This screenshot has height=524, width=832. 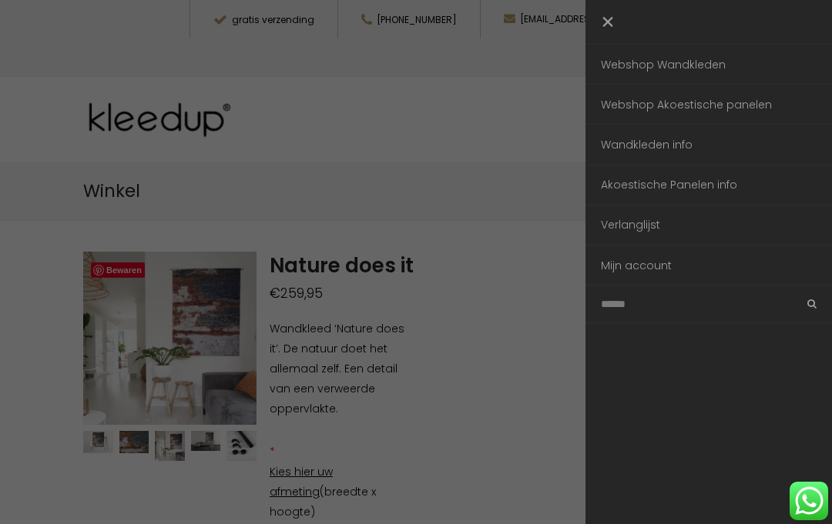 What do you see at coordinates (708, 144) in the screenshot?
I see `a: Wandkleden info` at bounding box center [708, 144].